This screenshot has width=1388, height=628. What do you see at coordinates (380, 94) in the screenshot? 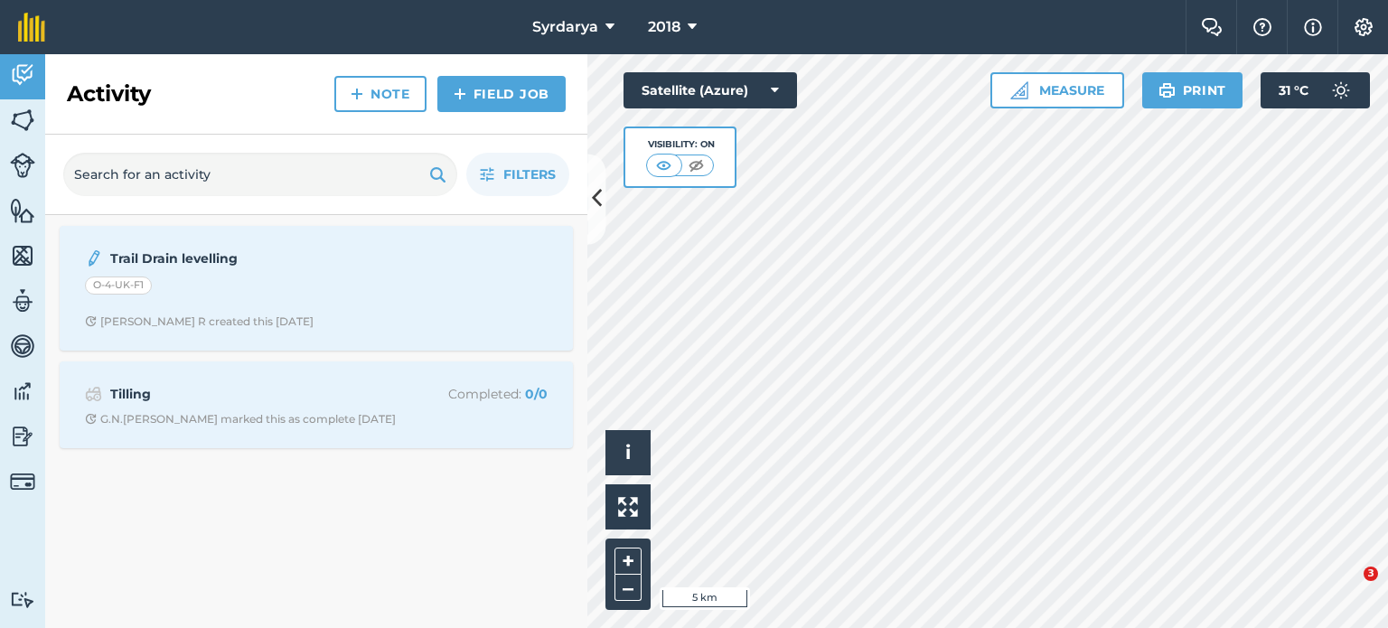
I see `a: Note` at bounding box center [380, 94].